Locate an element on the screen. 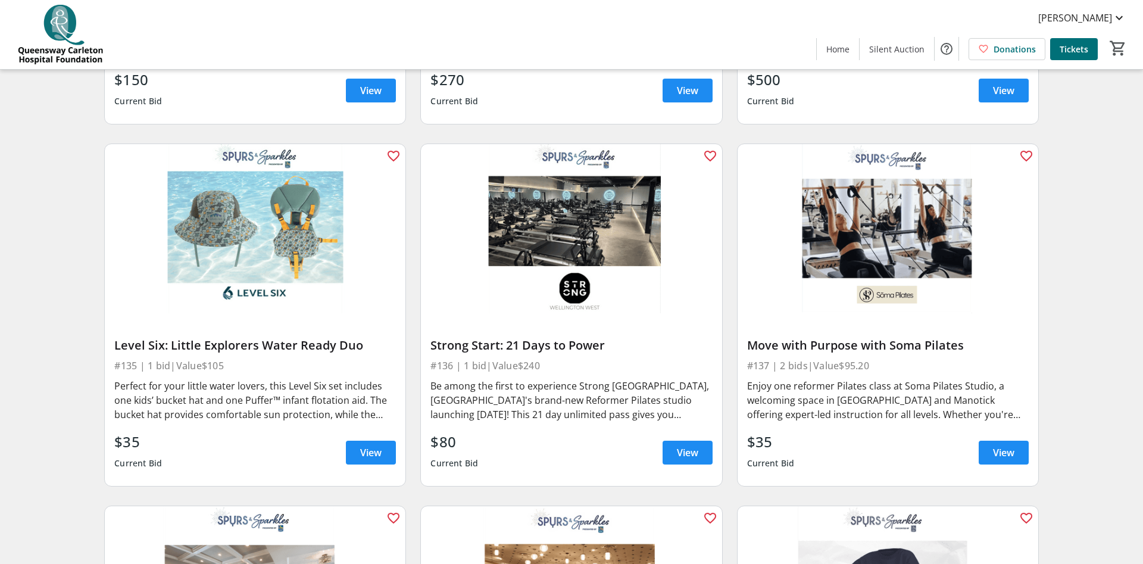 This screenshot has height=564, width=1143. a: Donations is located at coordinates (1007, 49).